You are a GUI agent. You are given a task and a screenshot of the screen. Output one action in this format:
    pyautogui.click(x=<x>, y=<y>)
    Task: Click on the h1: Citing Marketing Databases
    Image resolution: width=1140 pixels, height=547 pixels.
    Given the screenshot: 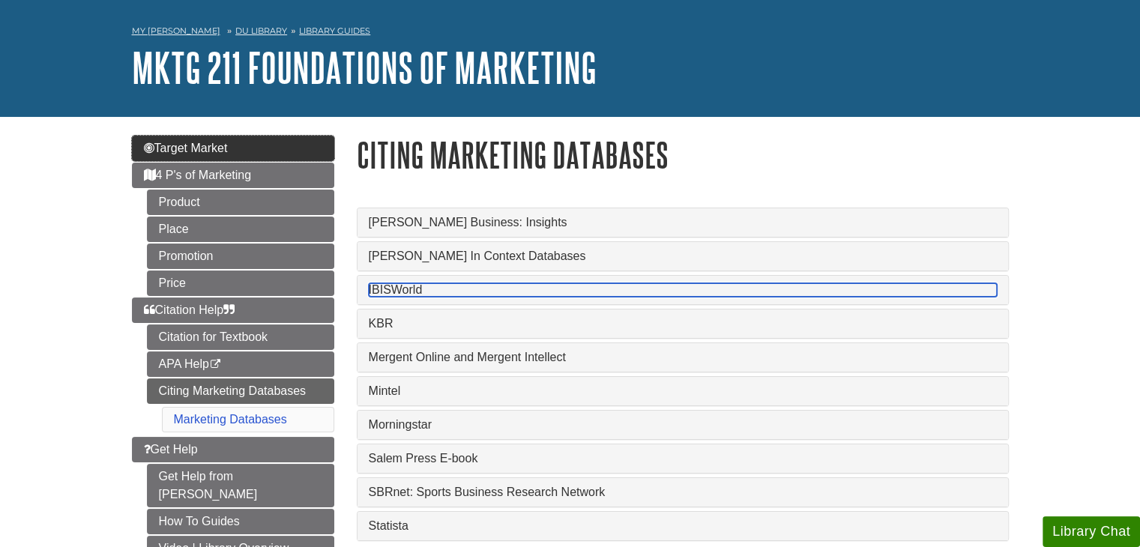 What is the action you would take?
    pyautogui.click(x=683, y=154)
    